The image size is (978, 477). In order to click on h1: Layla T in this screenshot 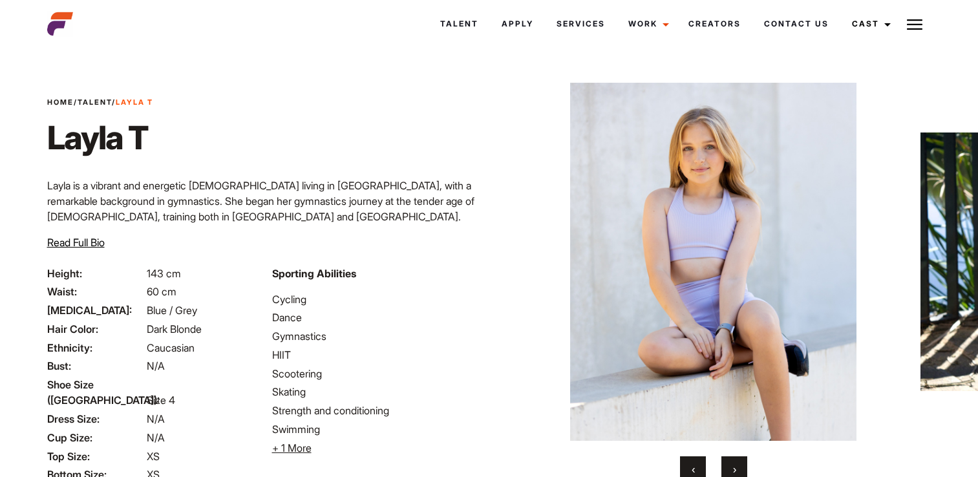, I will do `click(100, 138)`.